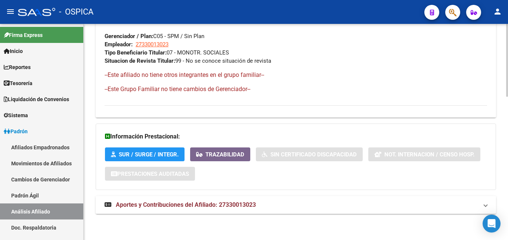  What do you see at coordinates (296, 89) in the screenshot?
I see `h4: --Este Grupo Familiar no tiene cambios de Gerenciador--` at bounding box center [296, 89].